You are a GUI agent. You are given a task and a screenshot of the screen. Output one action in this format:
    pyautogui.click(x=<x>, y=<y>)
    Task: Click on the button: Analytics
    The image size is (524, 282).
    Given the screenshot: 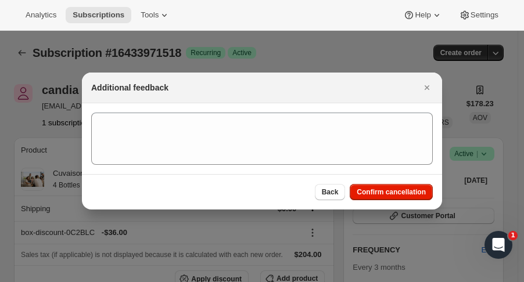 What is the action you would take?
    pyautogui.click(x=41, y=15)
    